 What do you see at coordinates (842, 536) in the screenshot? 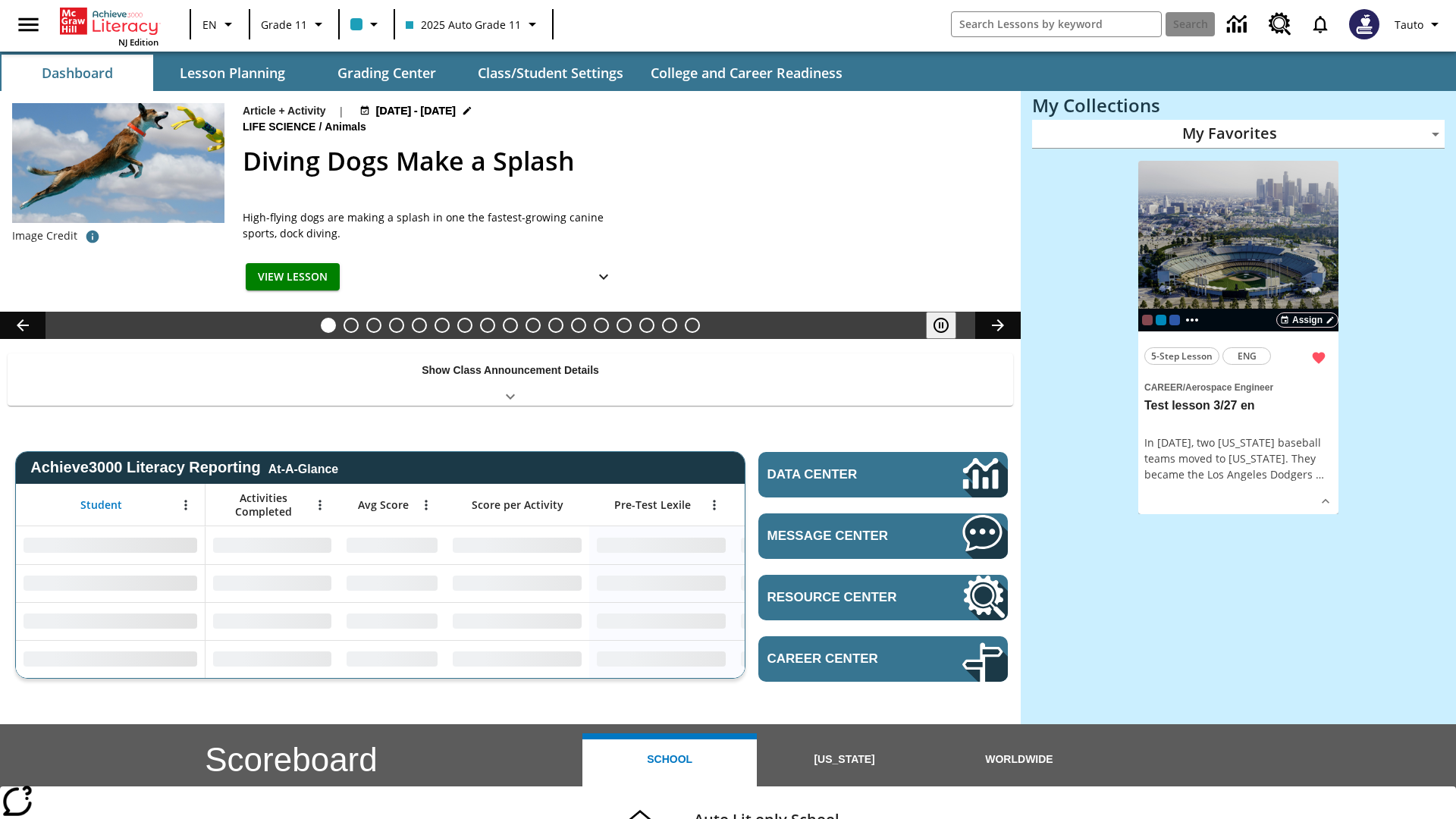
I see `span: Message Center` at bounding box center [842, 536].